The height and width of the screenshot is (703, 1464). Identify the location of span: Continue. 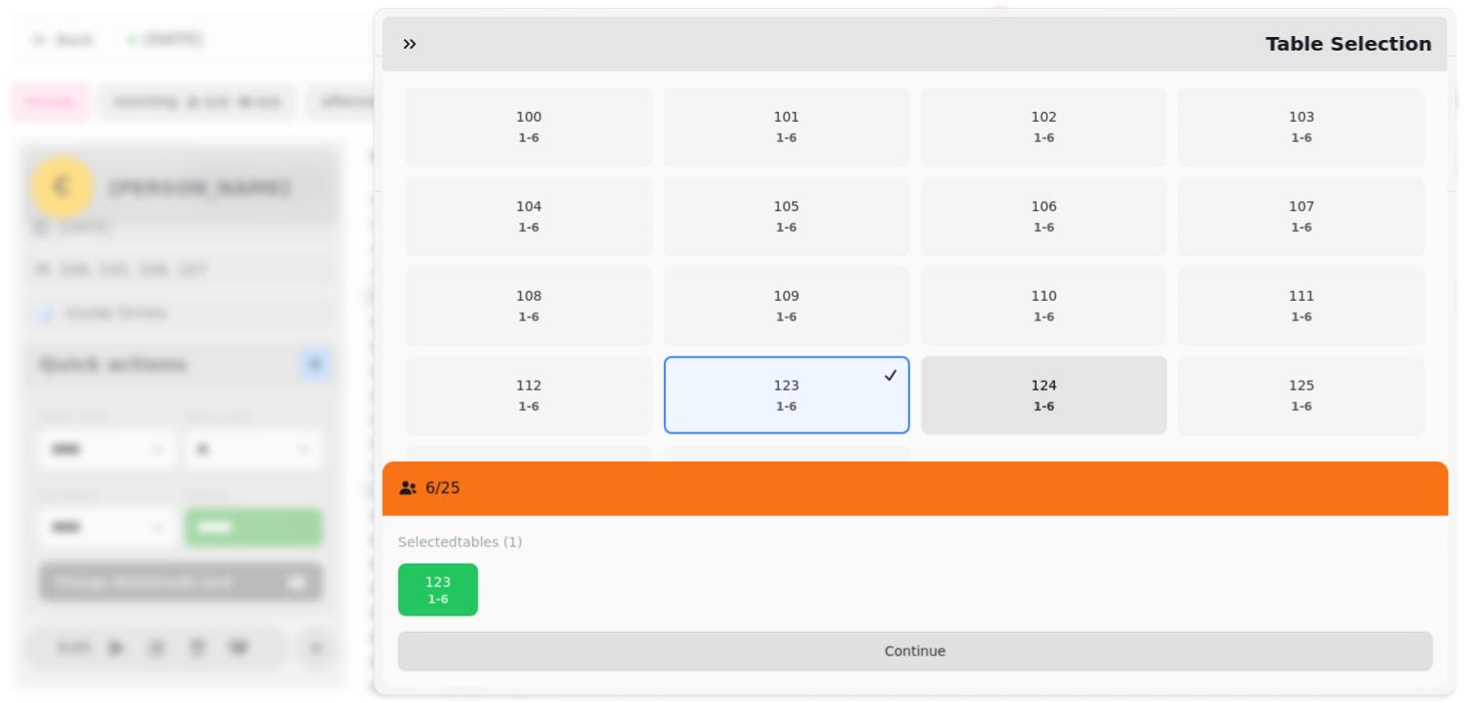
(915, 651).